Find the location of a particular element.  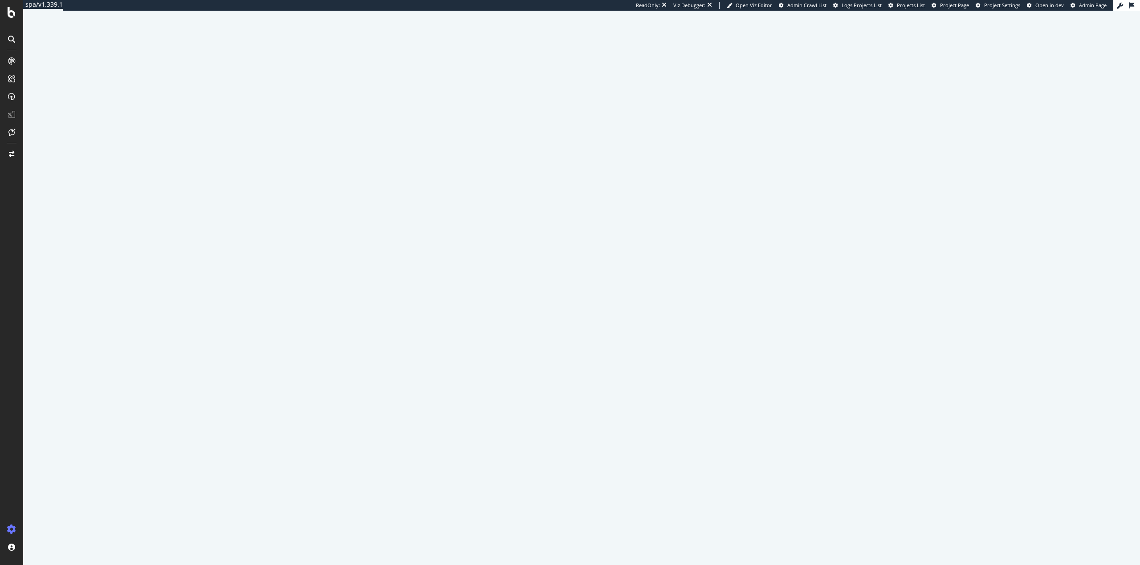

span: Project Page is located at coordinates (955, 5).